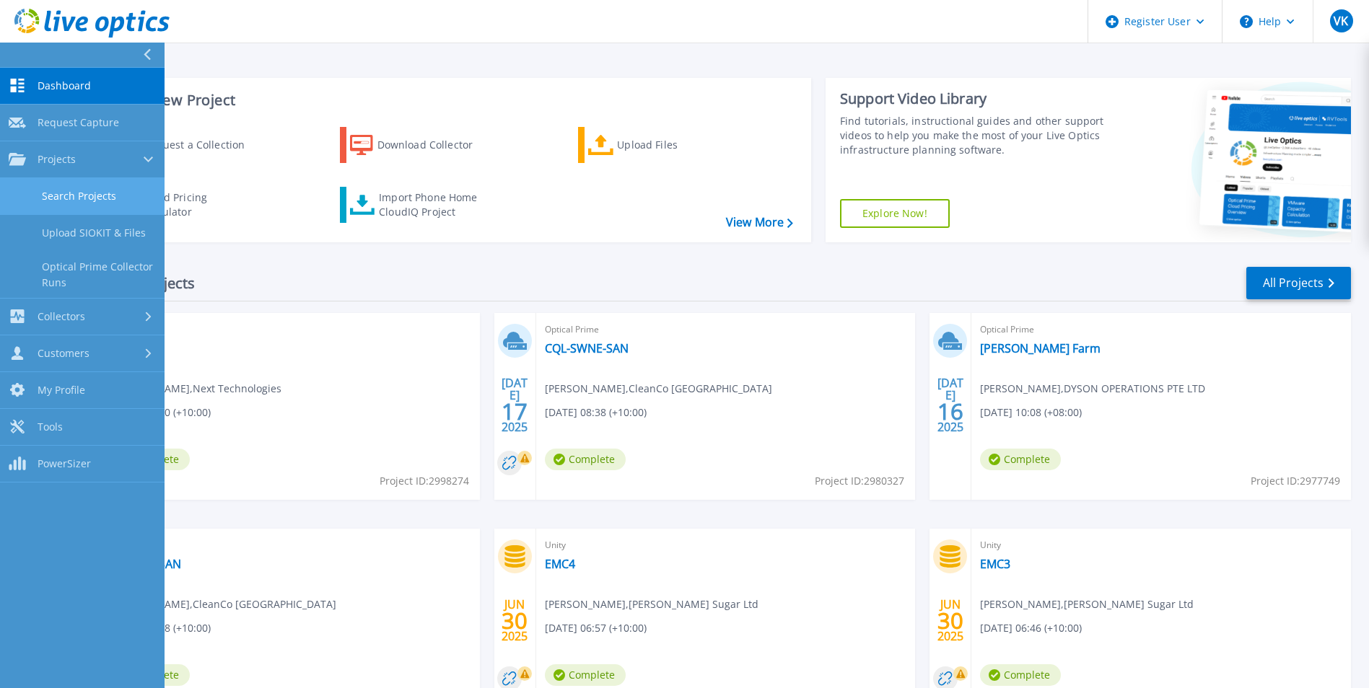  What do you see at coordinates (435, 145) in the screenshot?
I see `div: Download Collector` at bounding box center [435, 145].